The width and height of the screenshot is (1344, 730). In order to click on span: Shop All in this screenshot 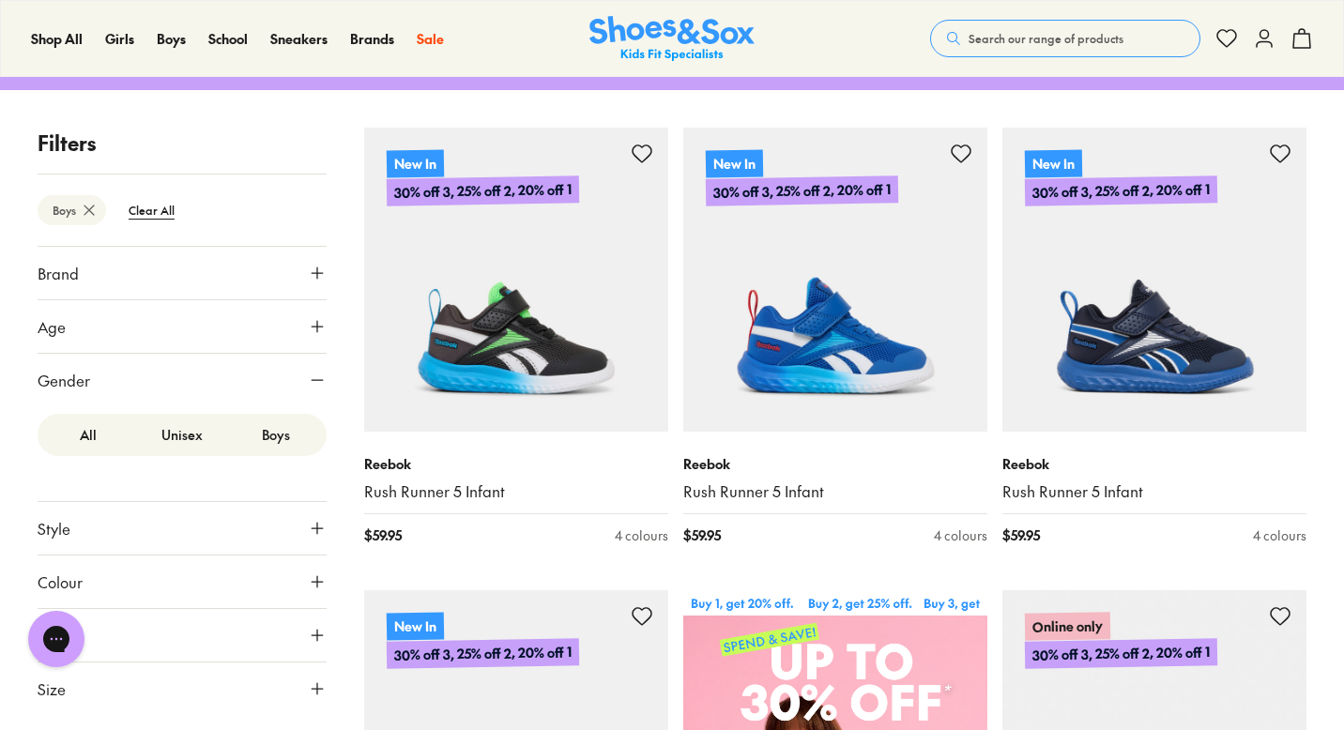, I will do `click(56, 38)`.